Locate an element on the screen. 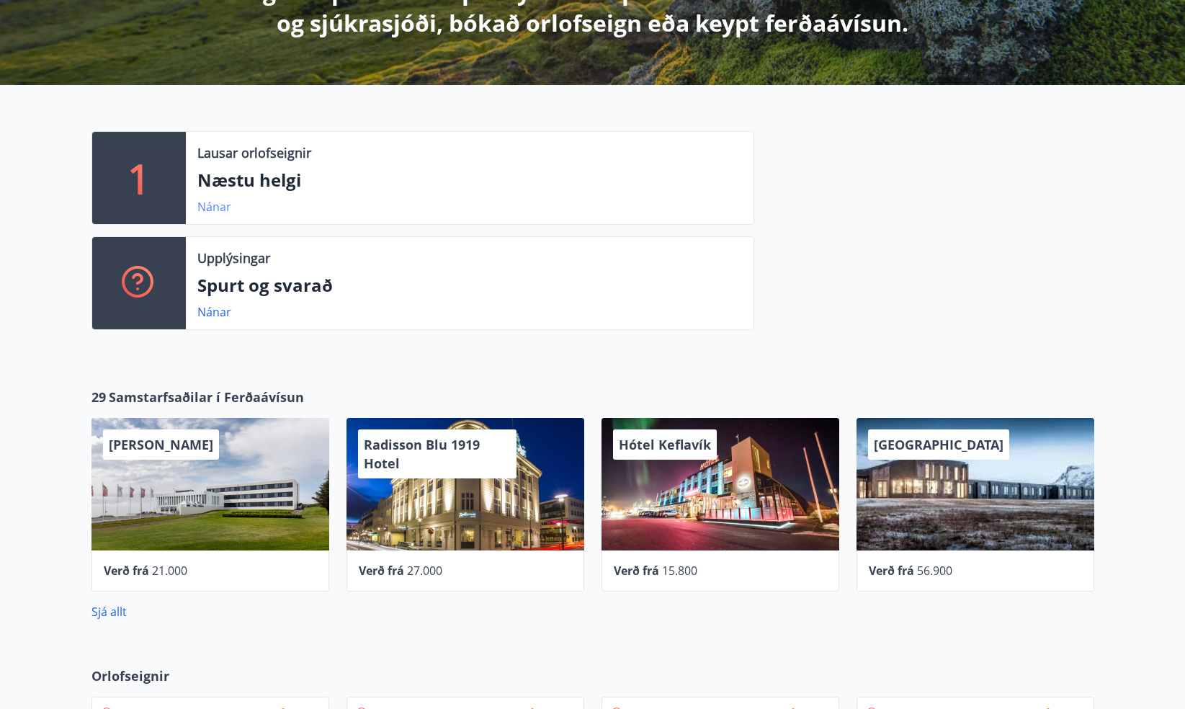 This screenshot has height=709, width=1185. span: Radisson Blu 1919 Hotel is located at coordinates (422, 454).